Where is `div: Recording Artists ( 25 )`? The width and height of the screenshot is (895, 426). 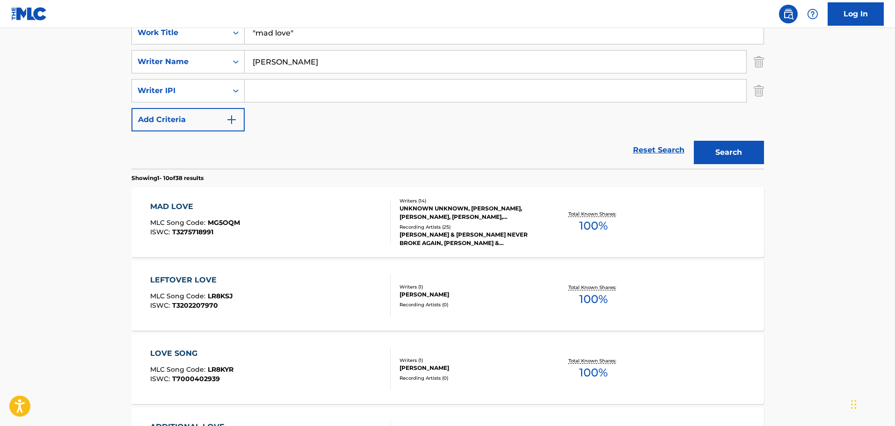
div: Recording Artists ( 25 ) is located at coordinates (470, 227).